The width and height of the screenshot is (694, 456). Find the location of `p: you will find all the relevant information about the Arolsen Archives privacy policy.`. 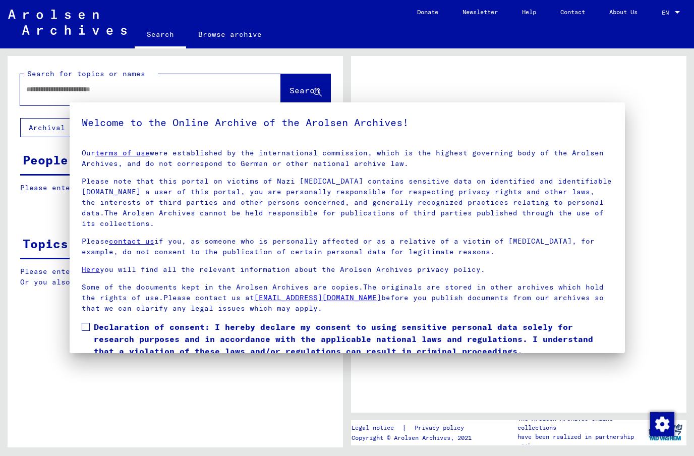

p: you will find all the relevant information about the Arolsen Archives privacy policy. is located at coordinates (347, 269).